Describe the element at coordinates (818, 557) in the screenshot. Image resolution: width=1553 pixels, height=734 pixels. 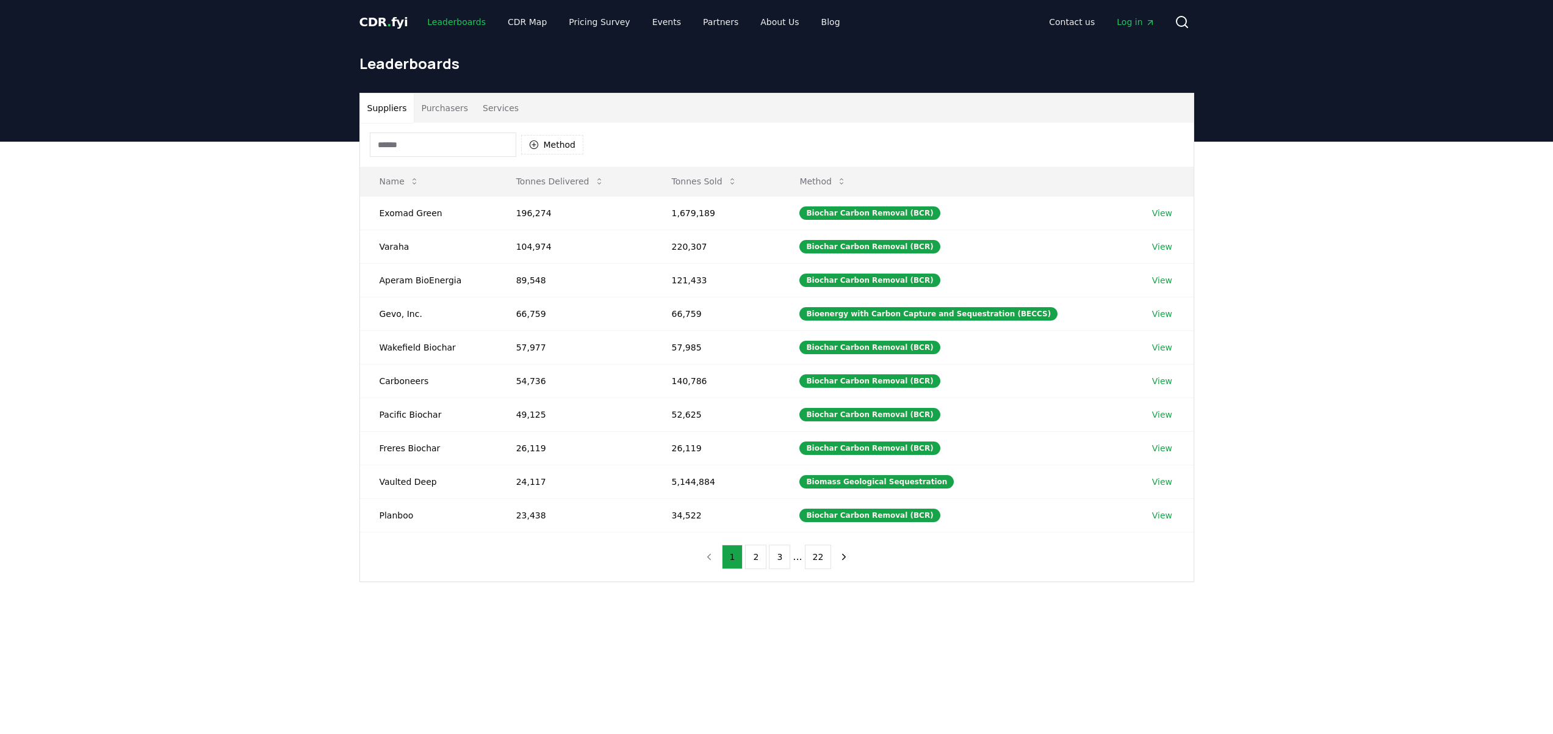
I see `button: 22` at that location.